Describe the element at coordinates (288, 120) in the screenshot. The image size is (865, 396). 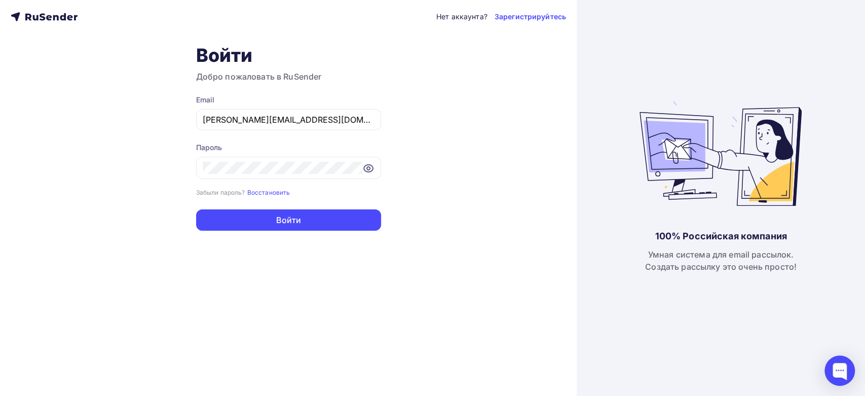
I see `input: Укажите свой email` at that location.